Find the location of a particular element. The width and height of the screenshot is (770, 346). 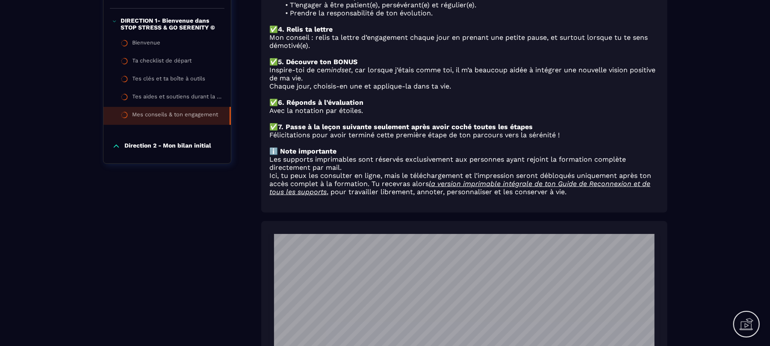

p: Inspire-toi de ce , car lorsque j’étais comme toi, il m’a beaucoup aidée à intégrer une nouvelle ... is located at coordinates (464, 74).